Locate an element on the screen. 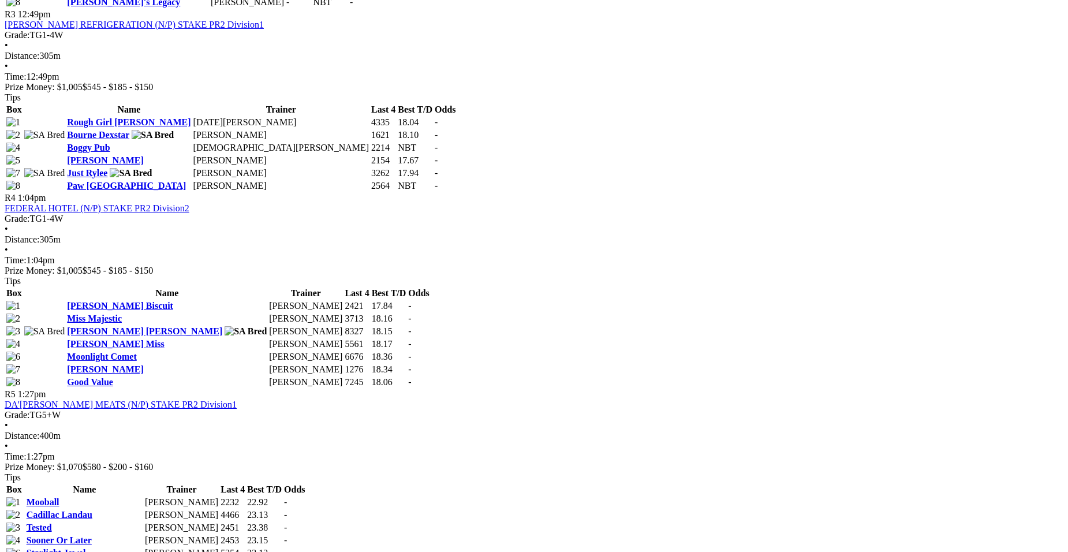 The width and height of the screenshot is (1068, 552). div: 1:27pm is located at coordinates (534, 457).